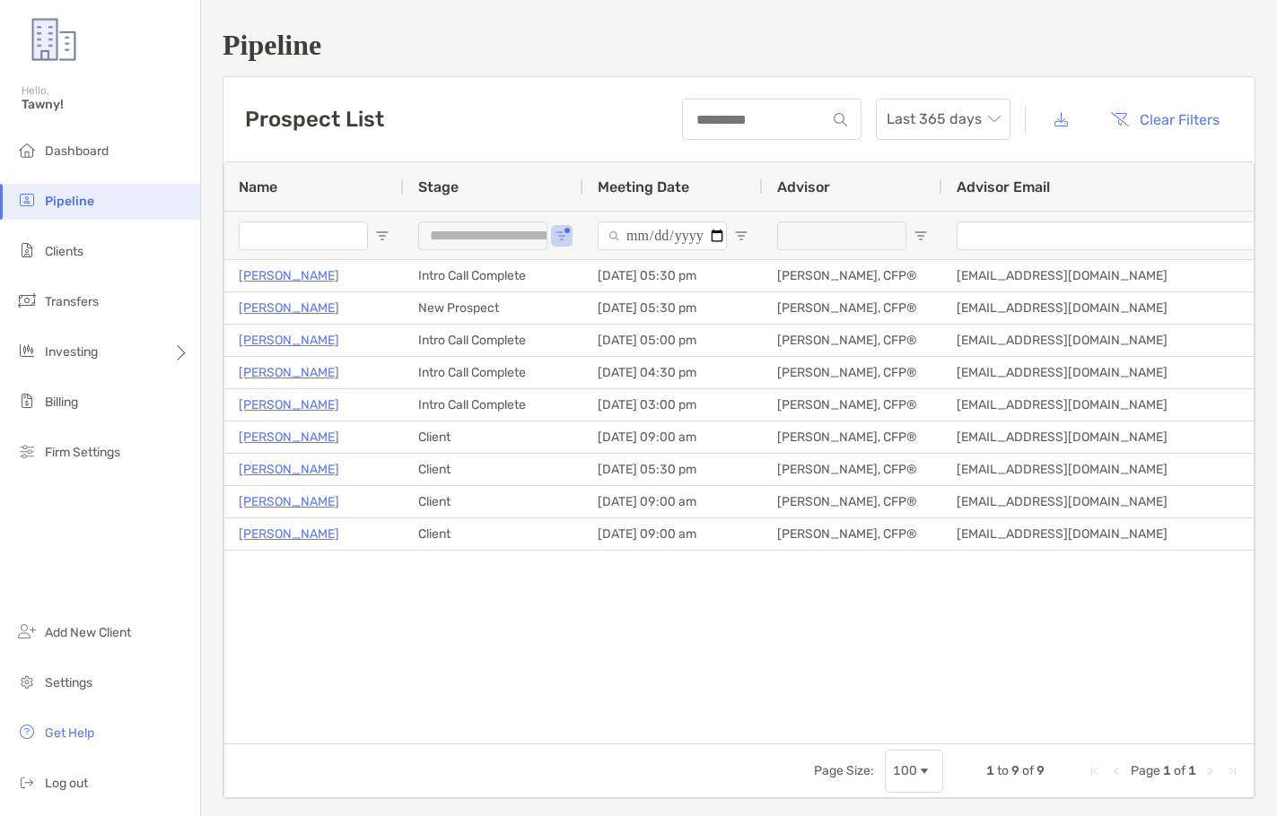 This screenshot has height=816, width=1277. I want to click on span: Name, so click(258, 187).